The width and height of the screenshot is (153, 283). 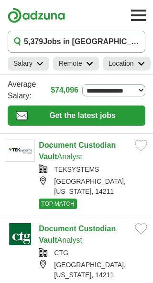 What do you see at coordinates (127, 63) in the screenshot?
I see `a: Location` at bounding box center [127, 63].